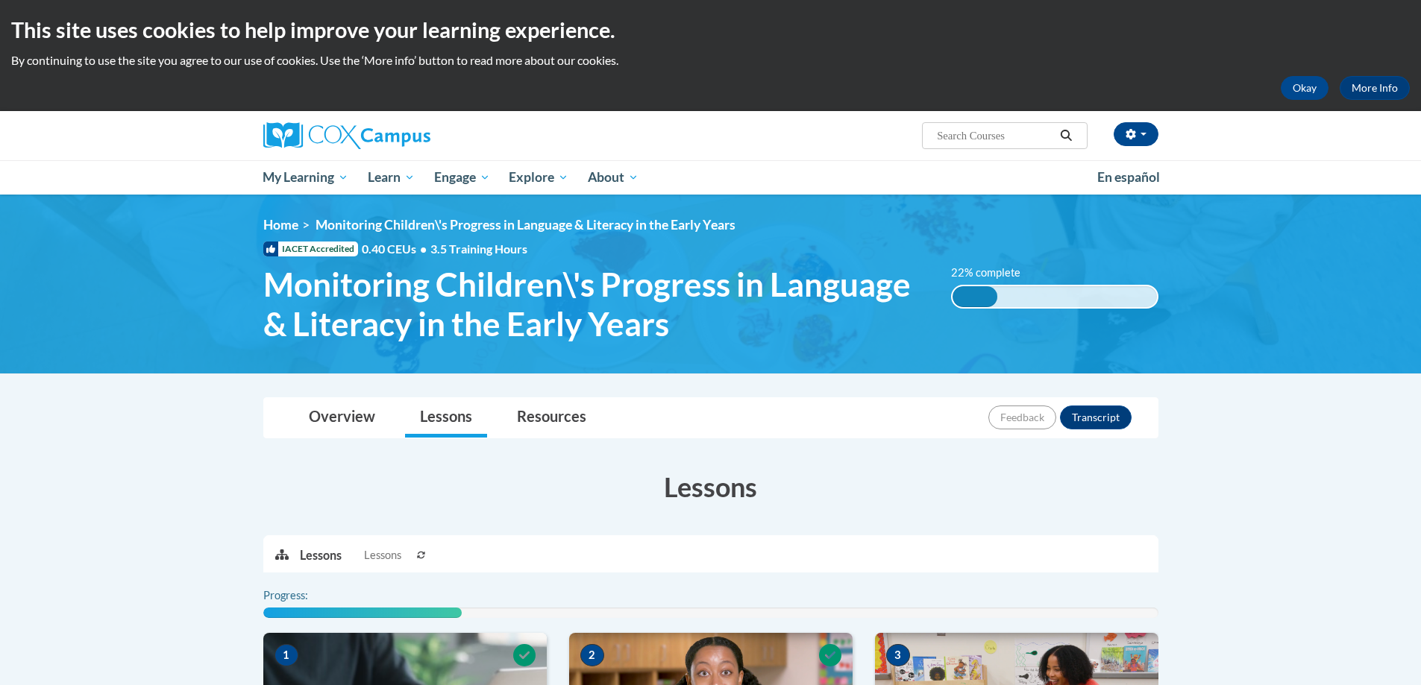 Image resolution: width=1421 pixels, height=685 pixels. Describe the element at coordinates (711, 487) in the screenshot. I see `h3: Lessons` at that location.